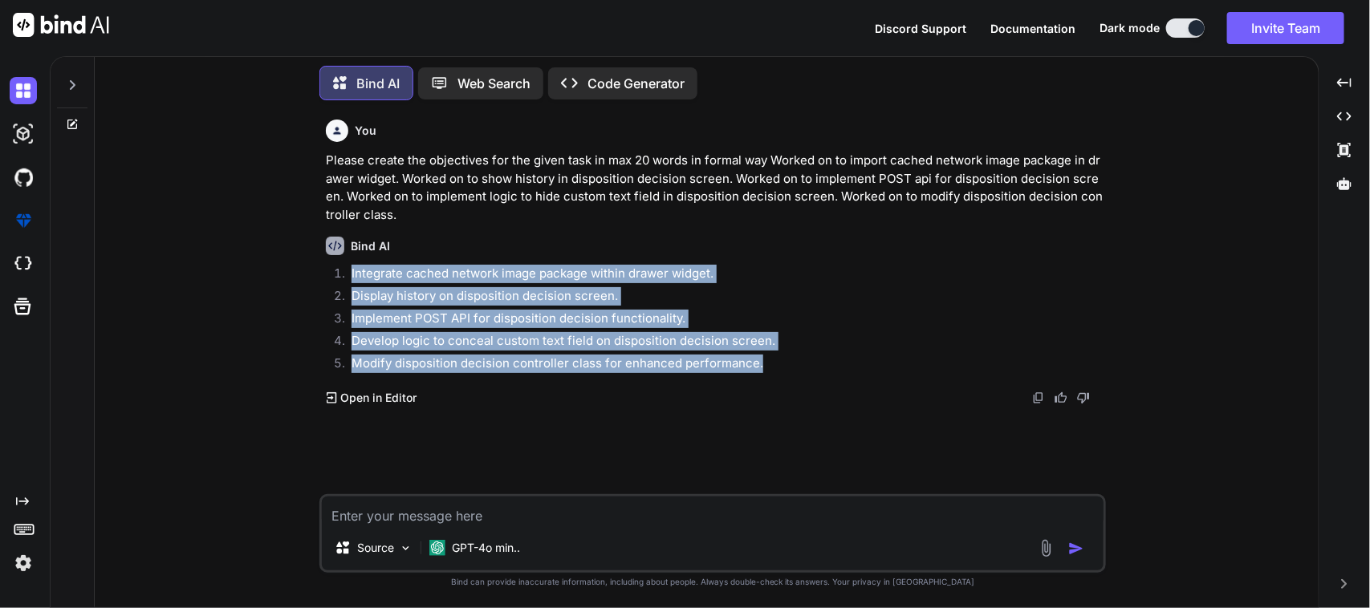  Describe the element at coordinates (485, 548) in the screenshot. I see `p: GPT-4o min..` at that location.